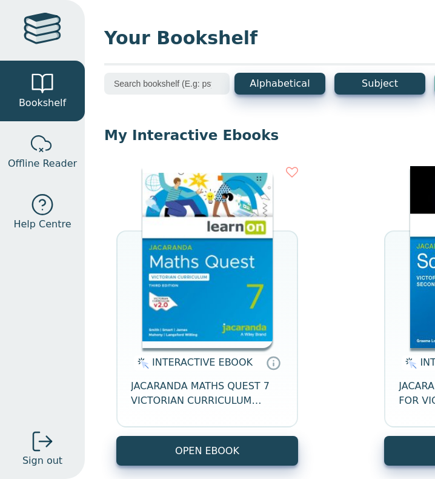  I want to click on a: Interactive eBooks are accessed online via the publisher’s portal. They contain interactive resou..., so click(273, 362).